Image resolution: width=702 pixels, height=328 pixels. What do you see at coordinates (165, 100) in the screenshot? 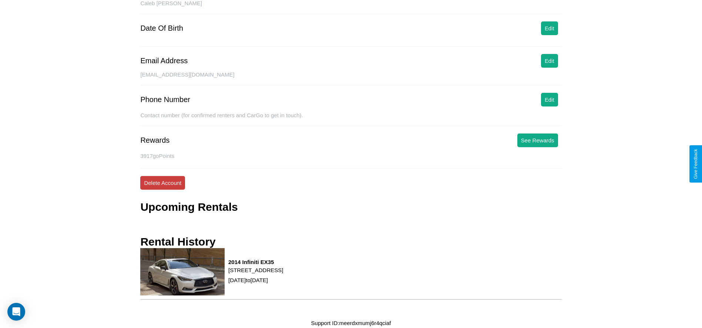
I see `div: Phone Number` at bounding box center [165, 100].